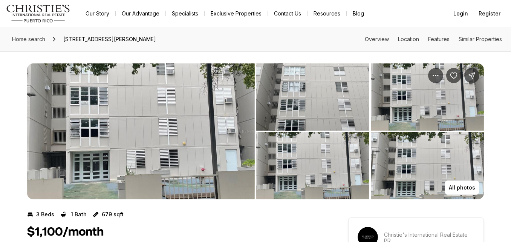 The height and width of the screenshot is (242, 511). What do you see at coordinates (79, 214) in the screenshot?
I see `p: 1 Bath` at bounding box center [79, 214].